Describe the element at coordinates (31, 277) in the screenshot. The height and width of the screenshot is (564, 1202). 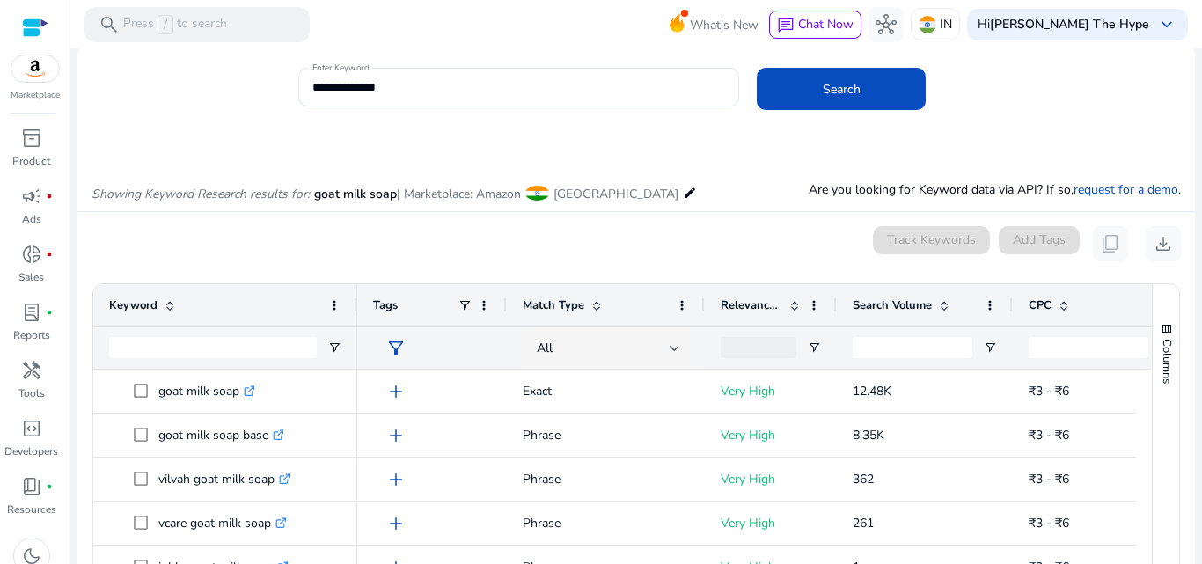
I see `p: Sales` at that location.